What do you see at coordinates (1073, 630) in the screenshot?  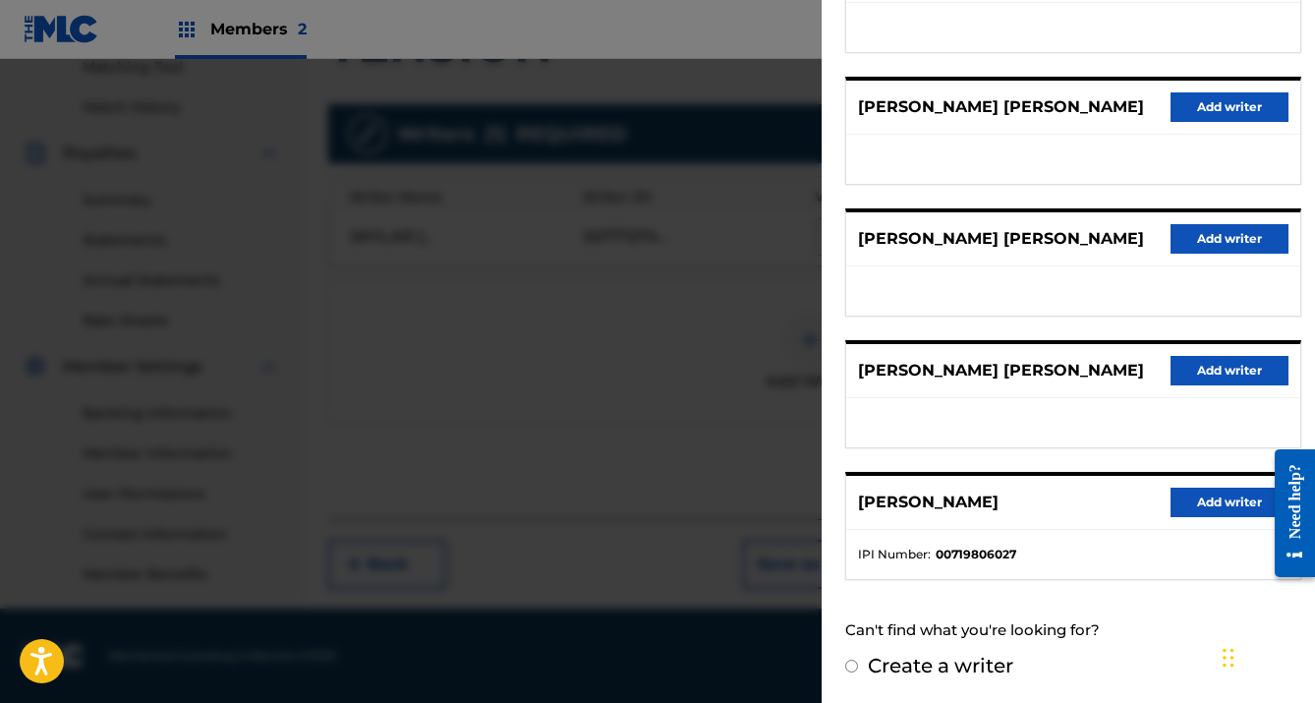 I see `div: Can't find what you're looking for?` at bounding box center [1073, 630].